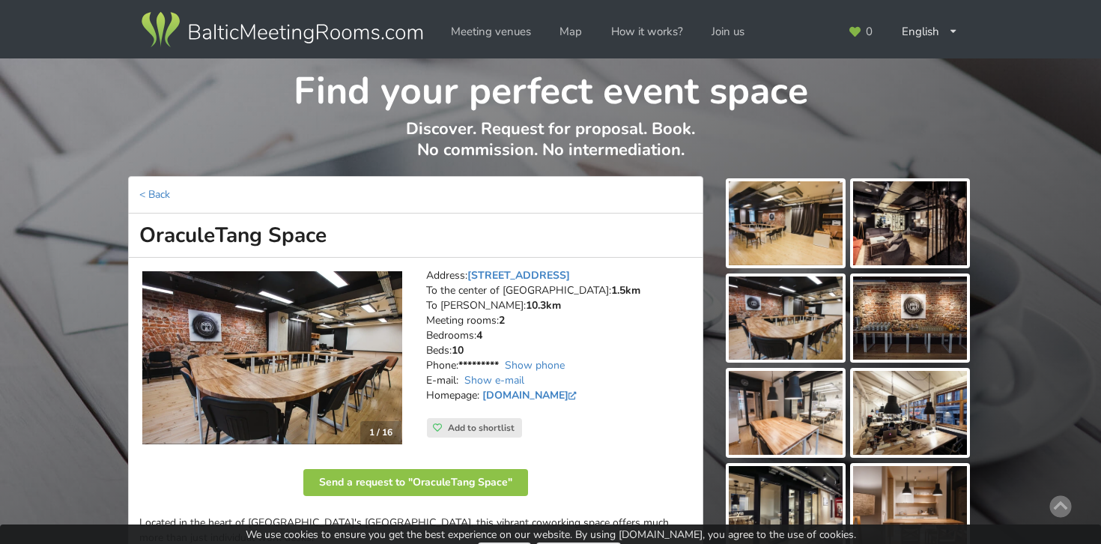  Describe the element at coordinates (550, 87) in the screenshot. I see `h1: Find your perfect event space` at that location.